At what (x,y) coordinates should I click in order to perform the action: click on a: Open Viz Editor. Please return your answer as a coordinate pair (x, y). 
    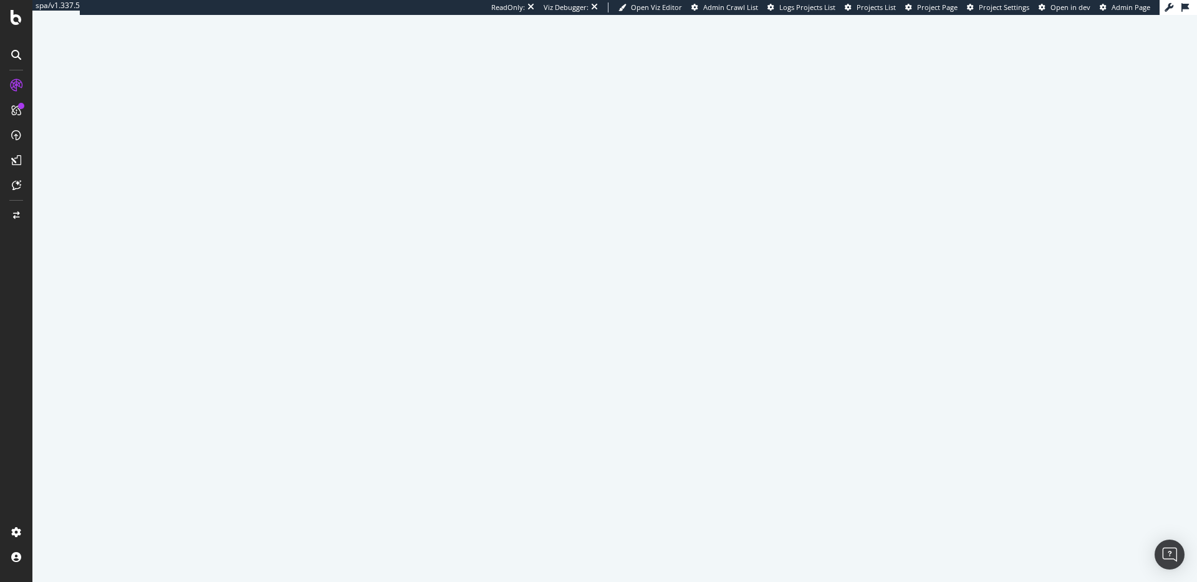
    Looking at the image, I should click on (650, 7).